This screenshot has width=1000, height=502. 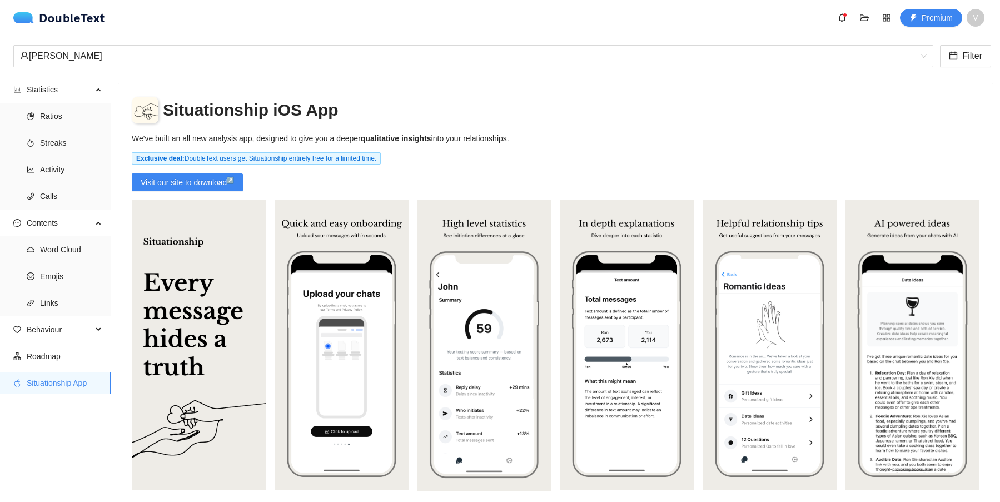 What do you see at coordinates (59, 18) in the screenshot?
I see `div: DoubleText` at bounding box center [59, 18].